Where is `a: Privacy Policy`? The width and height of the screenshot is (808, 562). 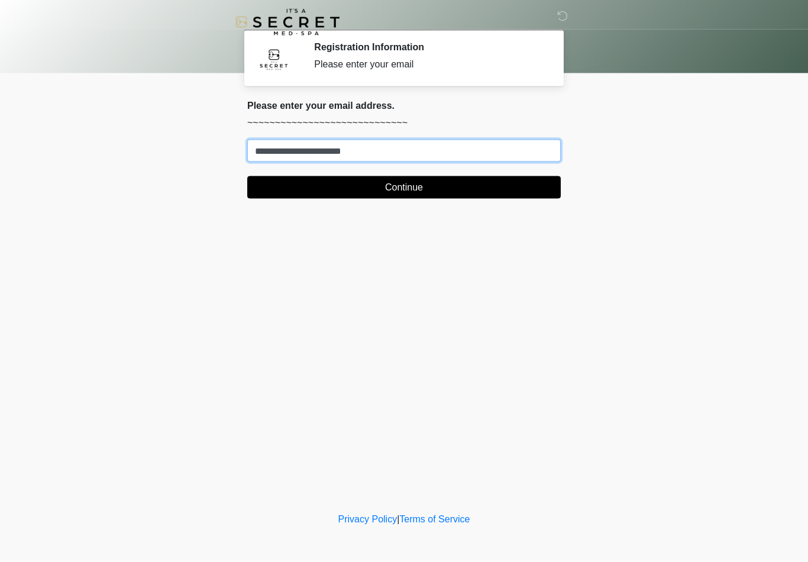 a: Privacy Policy is located at coordinates (368, 519).